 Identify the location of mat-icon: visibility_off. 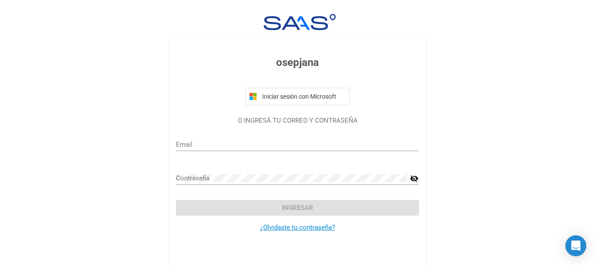
(414, 178).